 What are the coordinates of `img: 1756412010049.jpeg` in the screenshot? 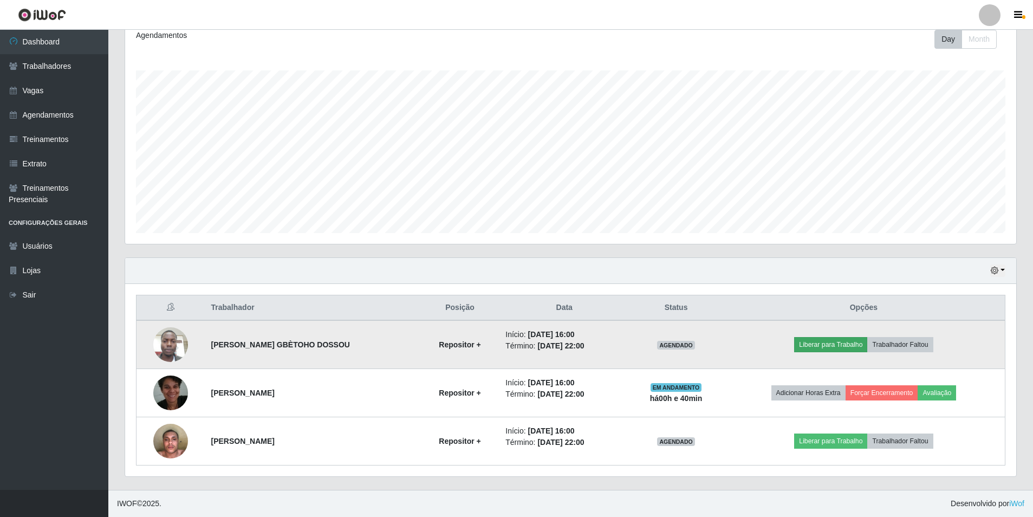 It's located at (171, 441).